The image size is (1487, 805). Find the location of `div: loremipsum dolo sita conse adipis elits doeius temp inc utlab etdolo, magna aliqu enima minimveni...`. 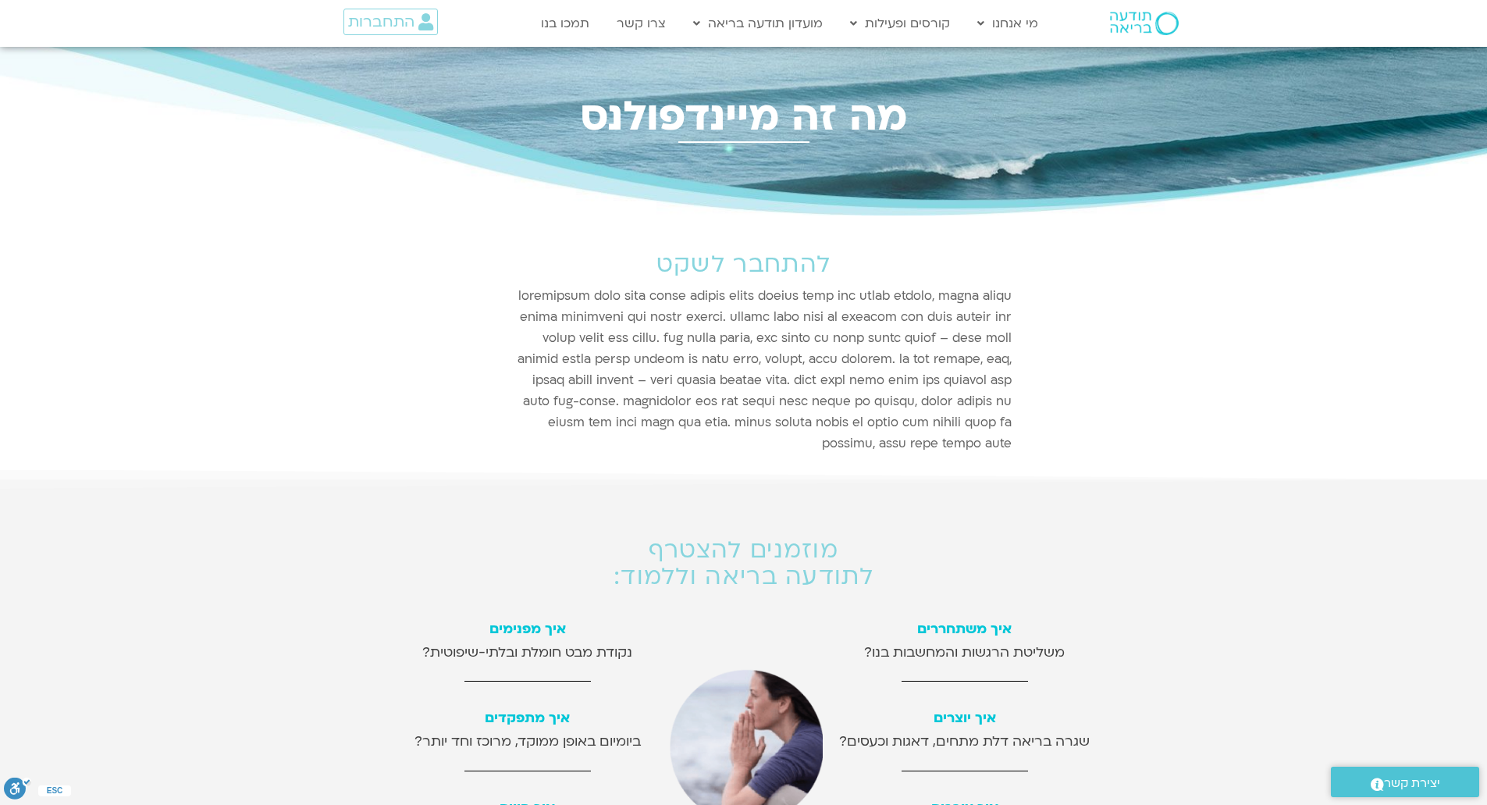

div: loremipsum dolo sita conse adipis elits doeius temp inc utlab etdolo, magna aliqu enima minimveni... is located at coordinates (744, 379).